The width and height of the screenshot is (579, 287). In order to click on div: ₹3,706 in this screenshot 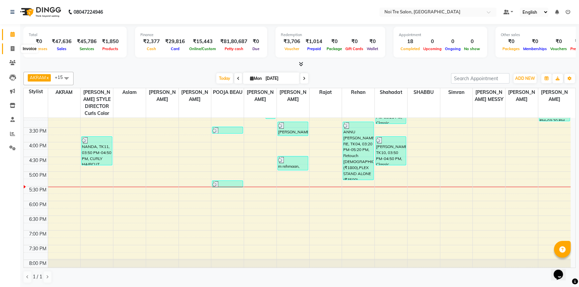, I will do `click(292, 41)`.